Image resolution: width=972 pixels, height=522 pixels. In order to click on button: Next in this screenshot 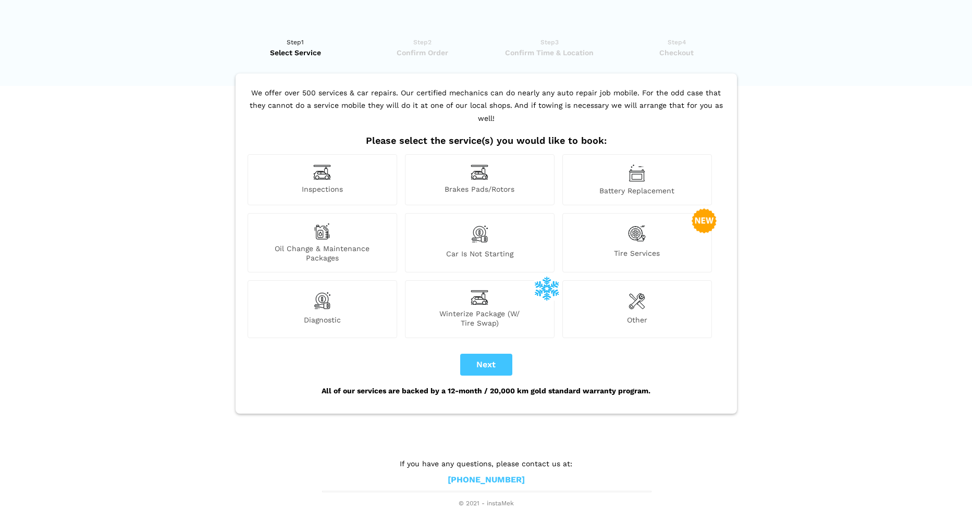, I will do `click(486, 365)`.